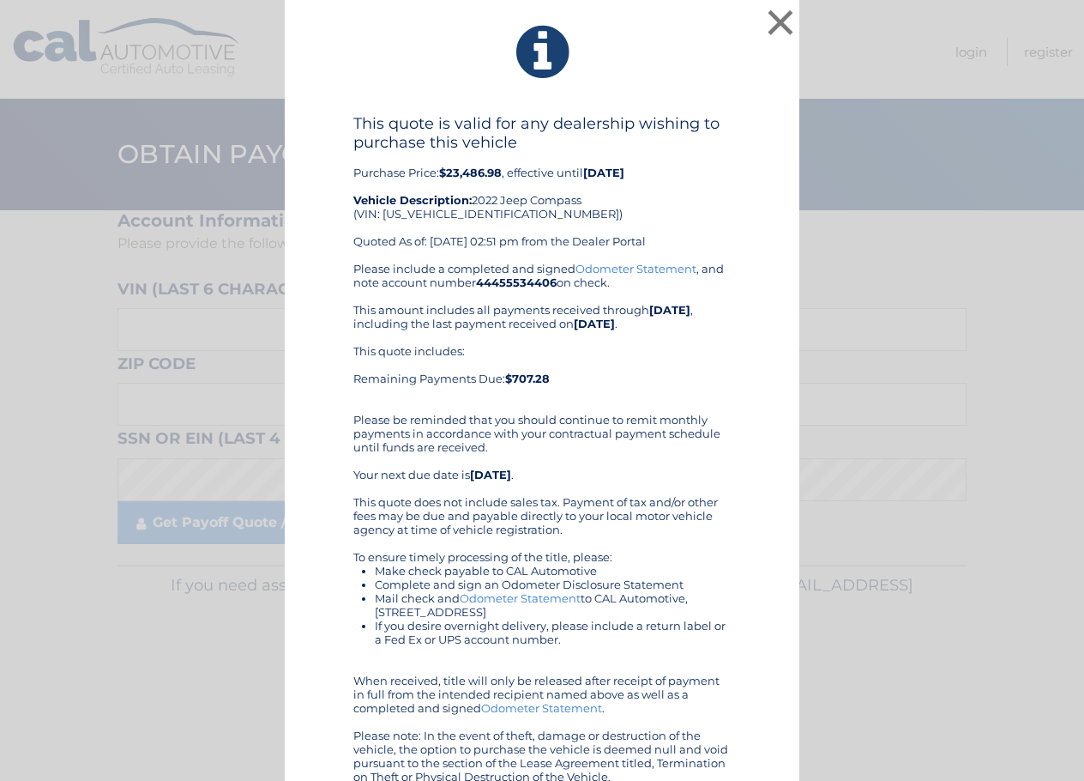  Describe the element at coordinates (552, 584) in the screenshot. I see `li: Complete and sign an Odometer Disclosure Statement` at that location.